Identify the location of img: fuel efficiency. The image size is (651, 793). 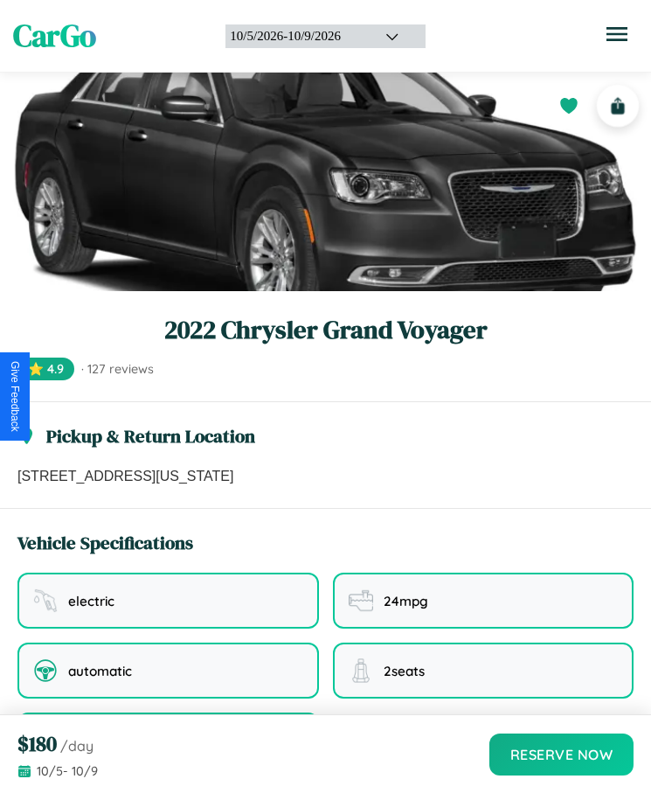
(361, 600).